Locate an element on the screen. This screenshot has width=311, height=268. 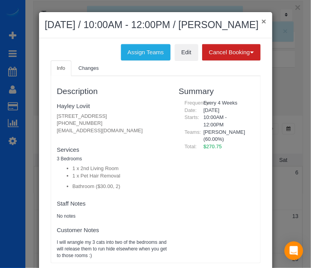
h4: Customer Notes is located at coordinates (112, 230).